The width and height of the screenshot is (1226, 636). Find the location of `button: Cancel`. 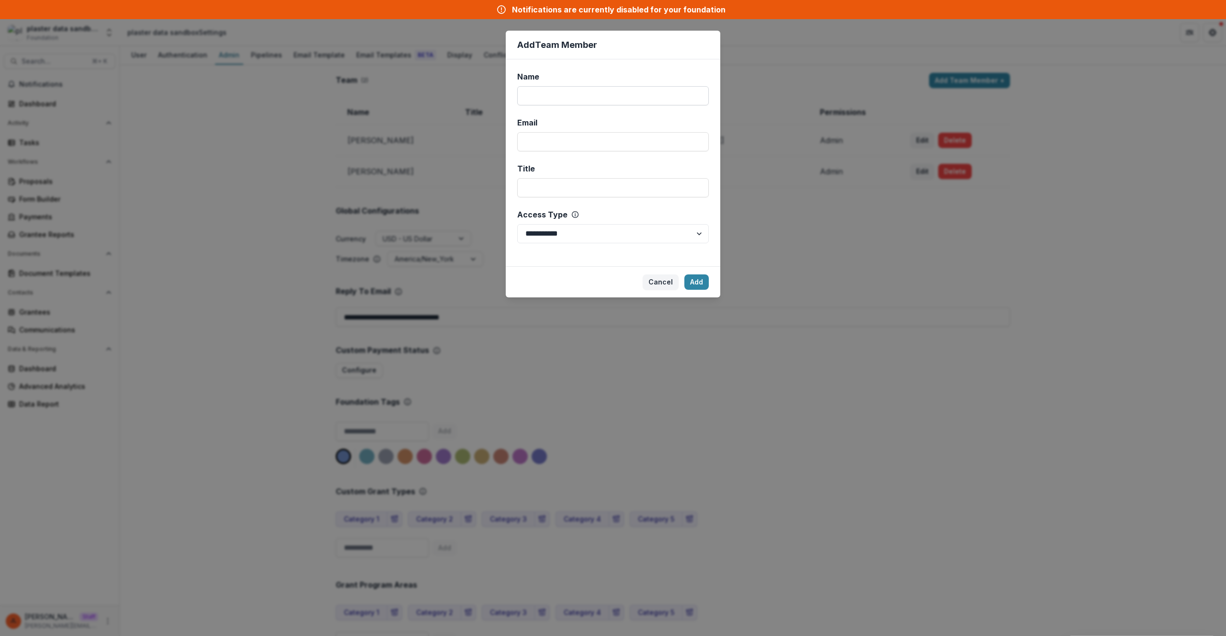

button: Cancel is located at coordinates (661, 282).